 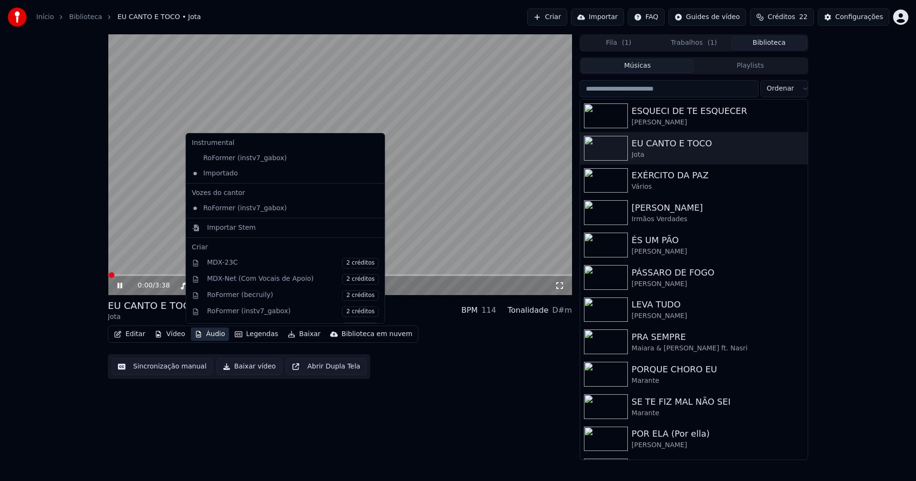 What do you see at coordinates (694, 43) in the screenshot?
I see `button: Trabalhos` at bounding box center [694, 43].